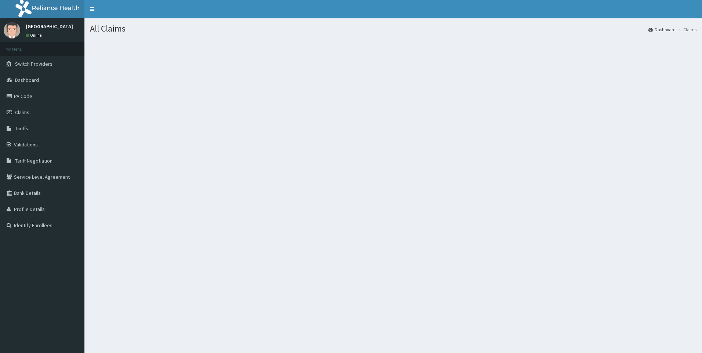  I want to click on li: Claims, so click(686, 29).